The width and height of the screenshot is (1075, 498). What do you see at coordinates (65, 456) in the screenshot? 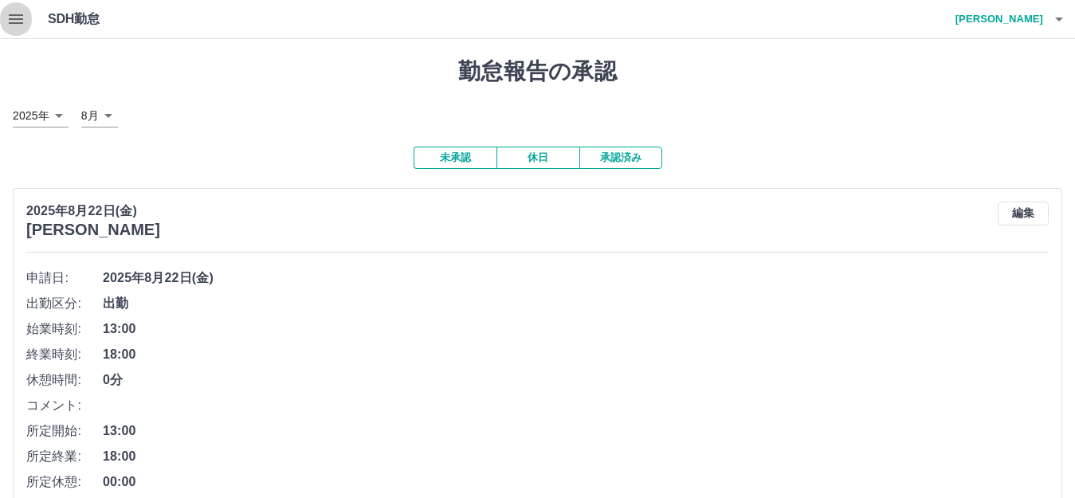
I see `span: 所定終業:` at bounding box center [65, 456].